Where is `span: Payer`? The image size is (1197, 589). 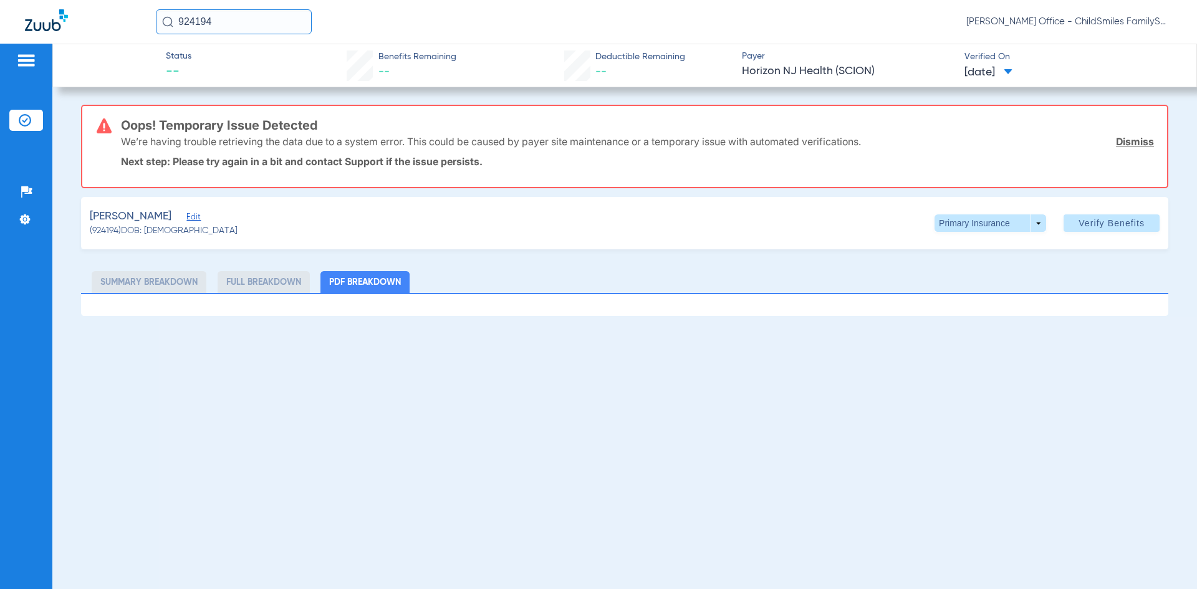
span: Payer is located at coordinates (848, 56).